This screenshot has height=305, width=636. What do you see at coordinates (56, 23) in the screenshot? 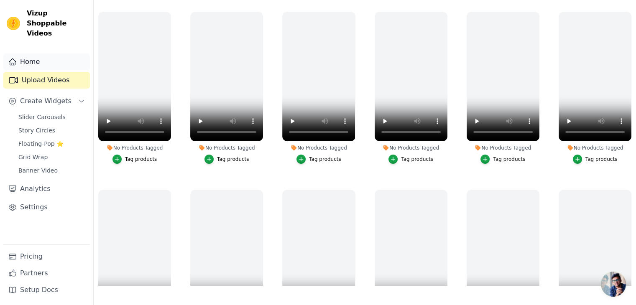
I see `span: Vizup Shoppable Videos` at bounding box center [56, 23].